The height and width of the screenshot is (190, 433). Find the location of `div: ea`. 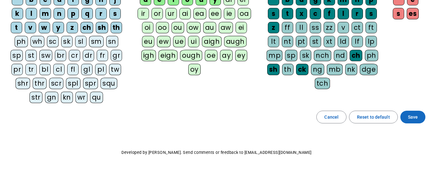

div: ea is located at coordinates (200, 14).